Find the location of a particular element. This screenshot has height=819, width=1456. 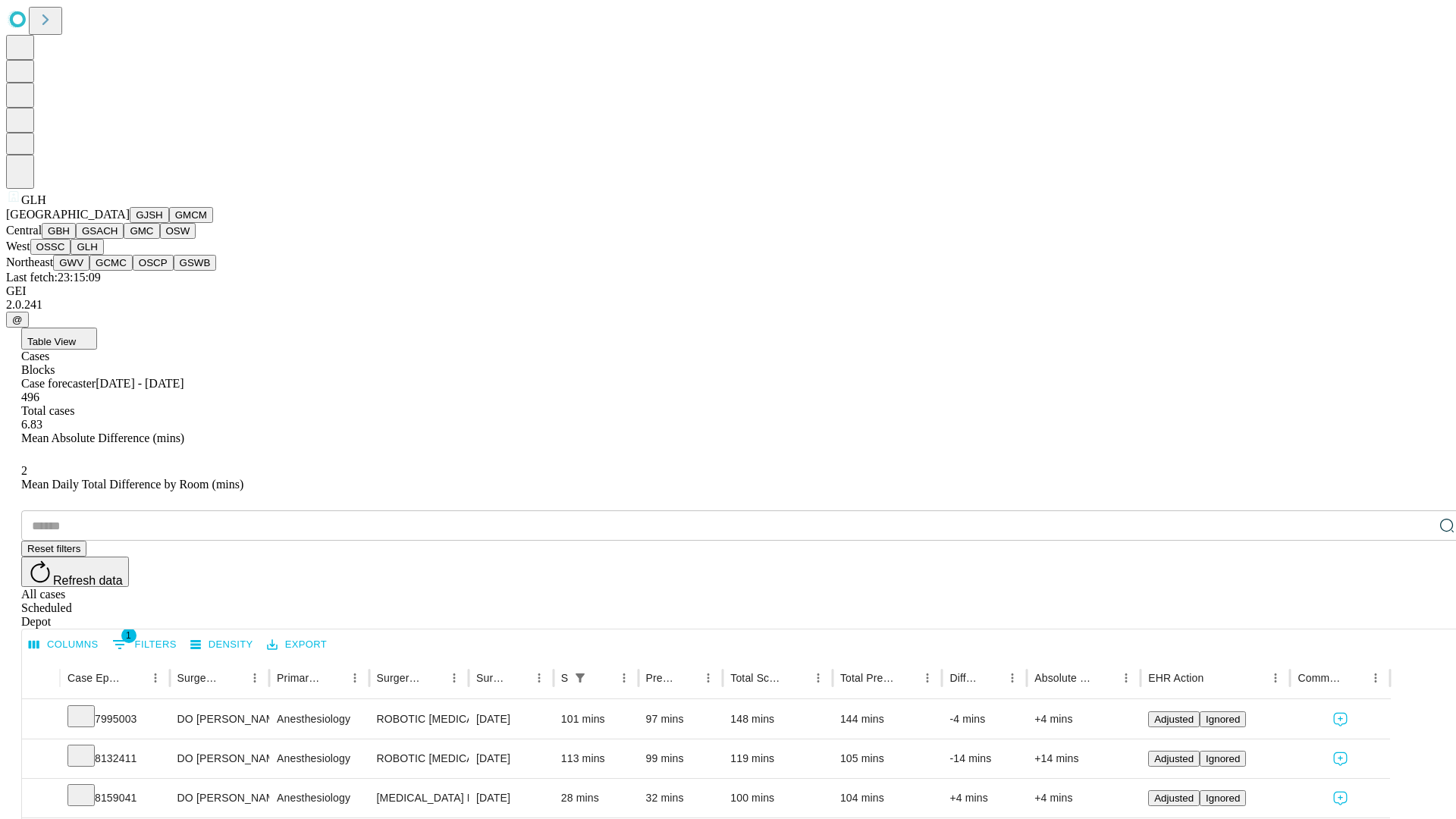

span: GLH is located at coordinates (33, 200).